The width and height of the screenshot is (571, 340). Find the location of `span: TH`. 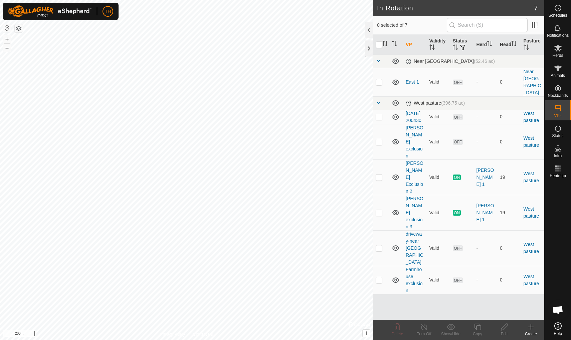

span: TH is located at coordinates (108, 11).